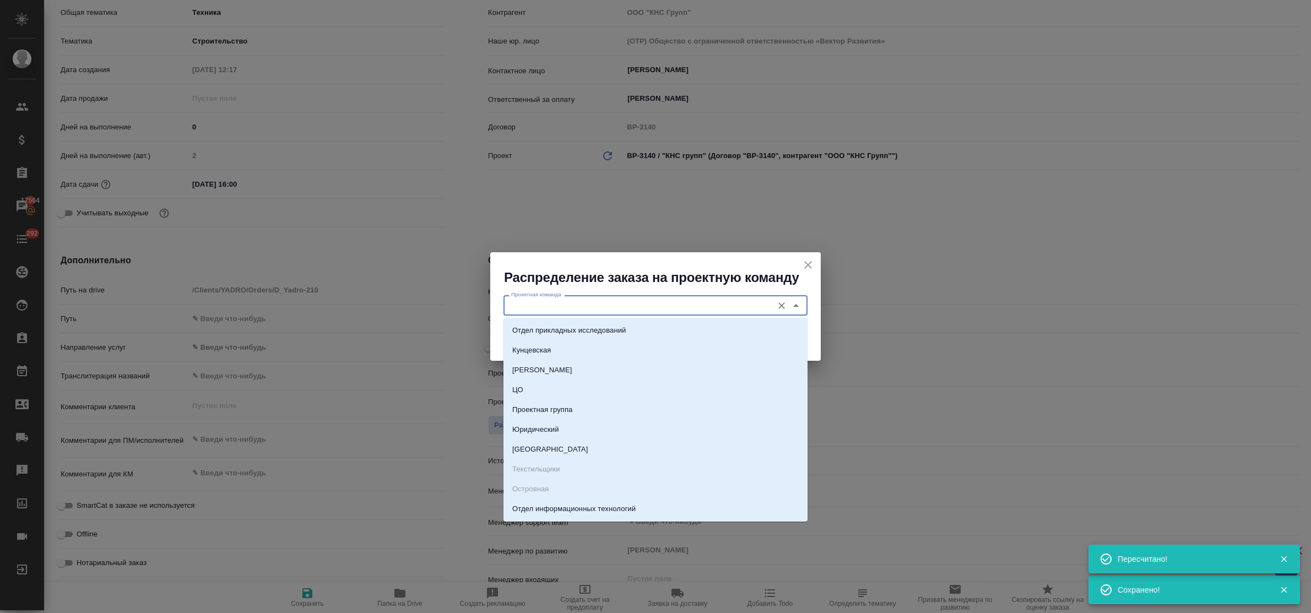 Image resolution: width=1311 pixels, height=613 pixels. I want to click on p: ЦО, so click(518, 390).